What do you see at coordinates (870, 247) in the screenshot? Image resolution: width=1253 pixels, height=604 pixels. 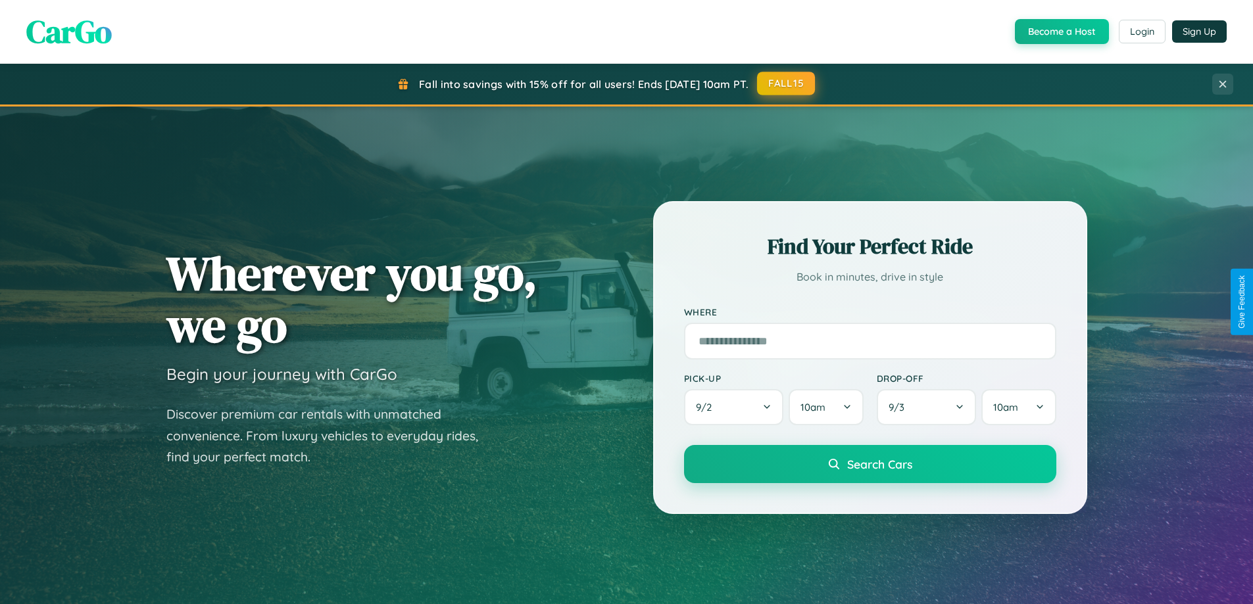 I see `h2: Find Your Perfect Ride` at bounding box center [870, 247].